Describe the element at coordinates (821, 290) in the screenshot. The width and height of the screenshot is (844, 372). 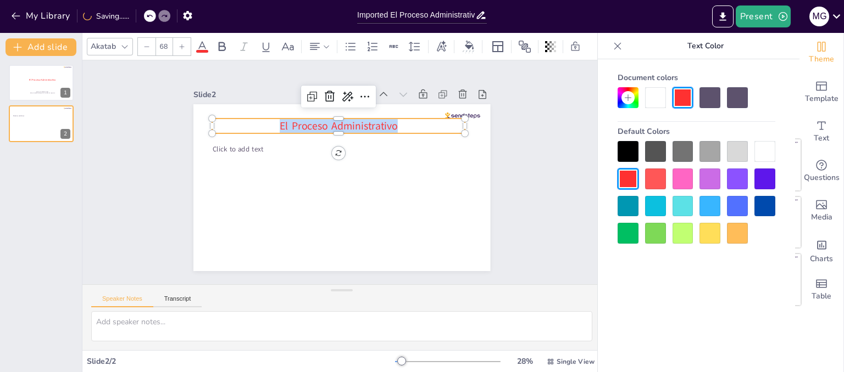
I see `div: Add a table` at that location.